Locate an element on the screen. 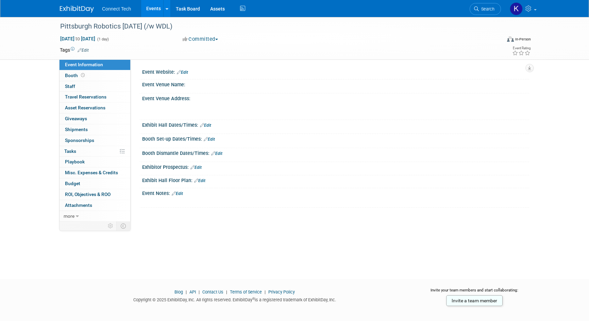 The image size is (589, 321). div: Booth Dismantle Dates/Times: is located at coordinates (336, 153).